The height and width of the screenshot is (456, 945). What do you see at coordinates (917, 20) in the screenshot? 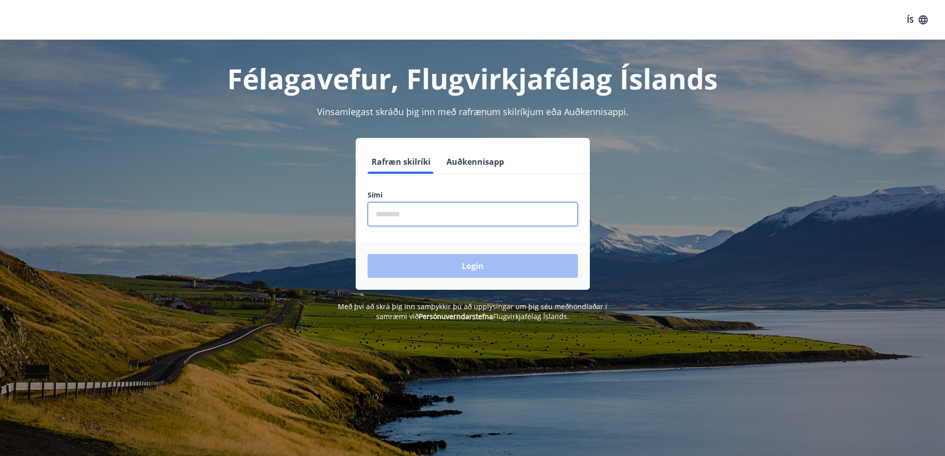
I see `button: ÍS` at bounding box center [917, 20].